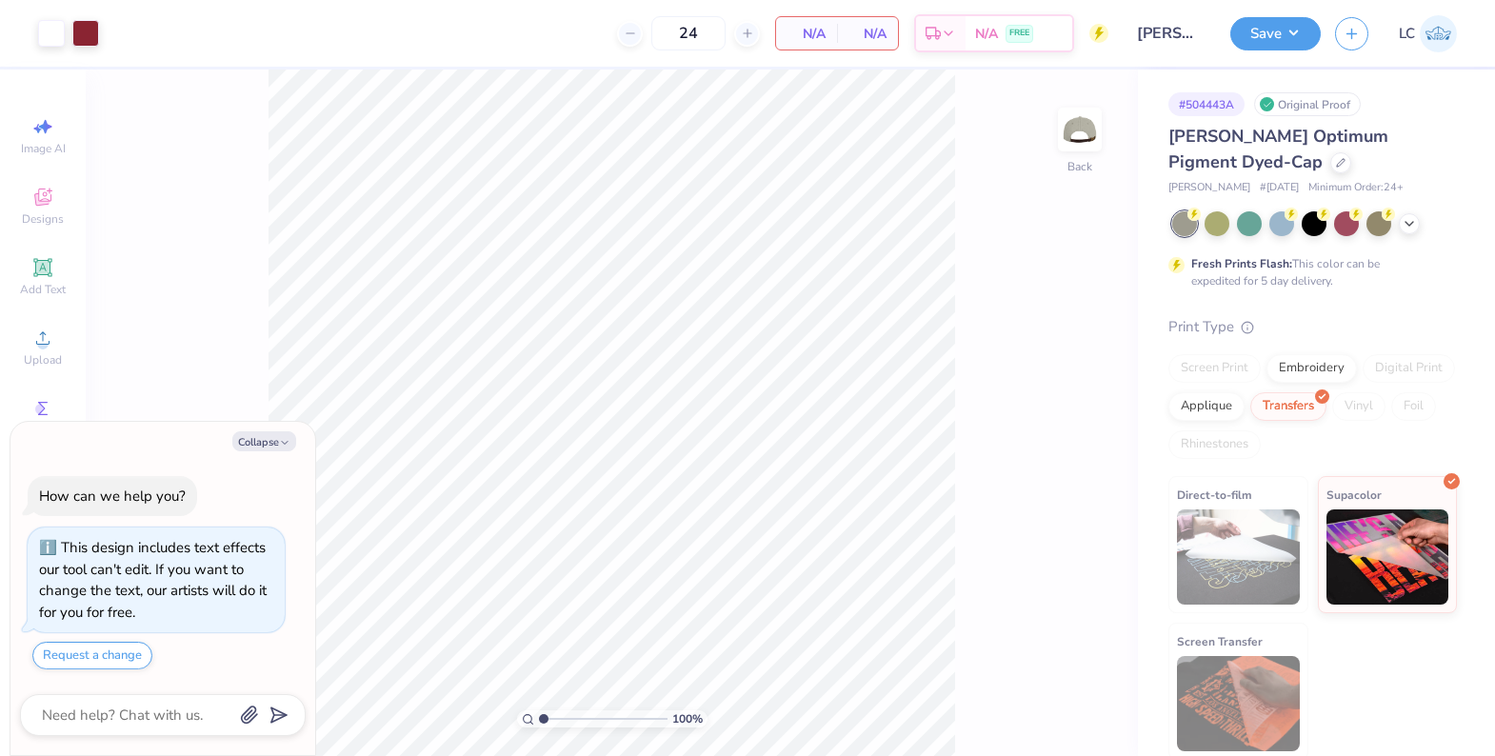  What do you see at coordinates (1289, 407) in the screenshot?
I see `div: Transfers` at bounding box center [1289, 407].